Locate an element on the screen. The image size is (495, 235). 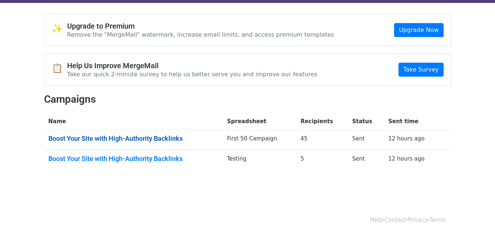
th: Sent time is located at coordinates (411, 121).